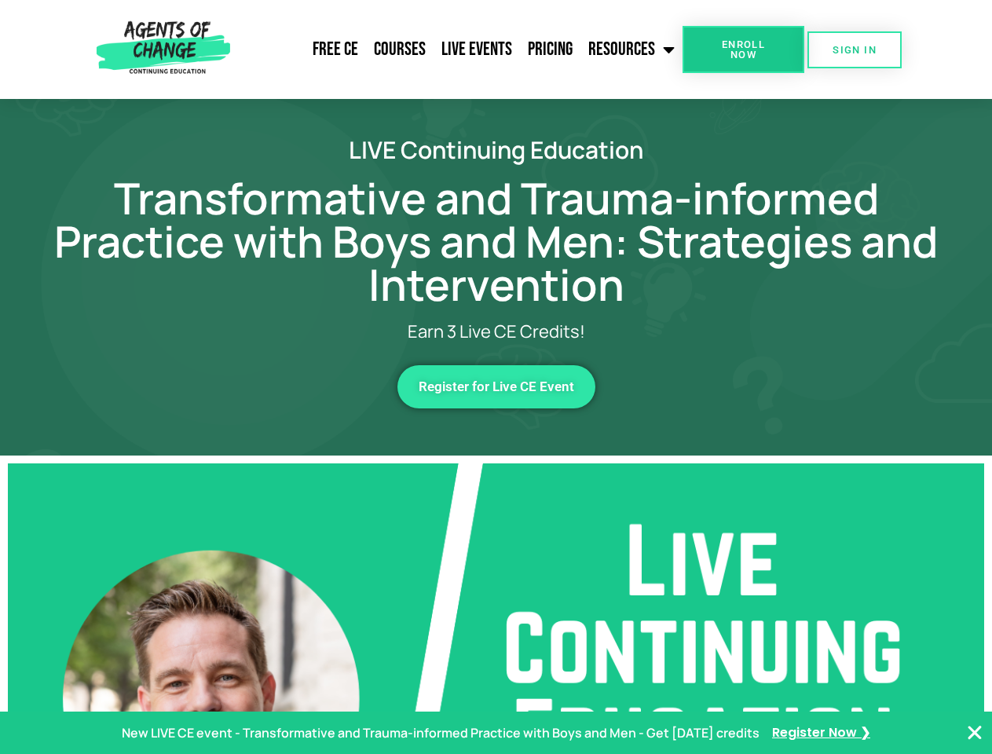 The width and height of the screenshot is (992, 754). I want to click on a: SIGN IN, so click(855, 49).